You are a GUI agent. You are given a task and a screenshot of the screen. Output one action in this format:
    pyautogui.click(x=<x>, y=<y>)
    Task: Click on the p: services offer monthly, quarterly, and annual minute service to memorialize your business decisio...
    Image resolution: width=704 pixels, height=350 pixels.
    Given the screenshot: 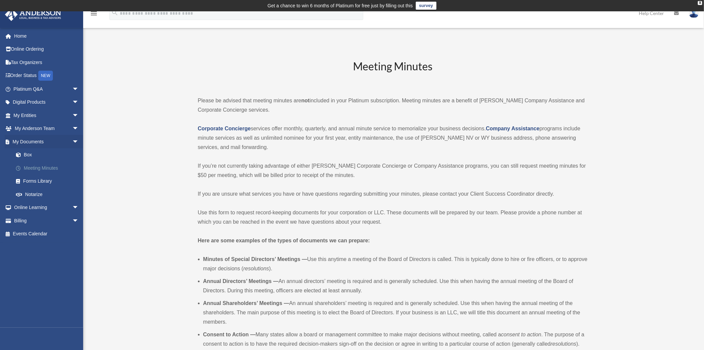 What is the action you would take?
    pyautogui.click(x=393, y=138)
    